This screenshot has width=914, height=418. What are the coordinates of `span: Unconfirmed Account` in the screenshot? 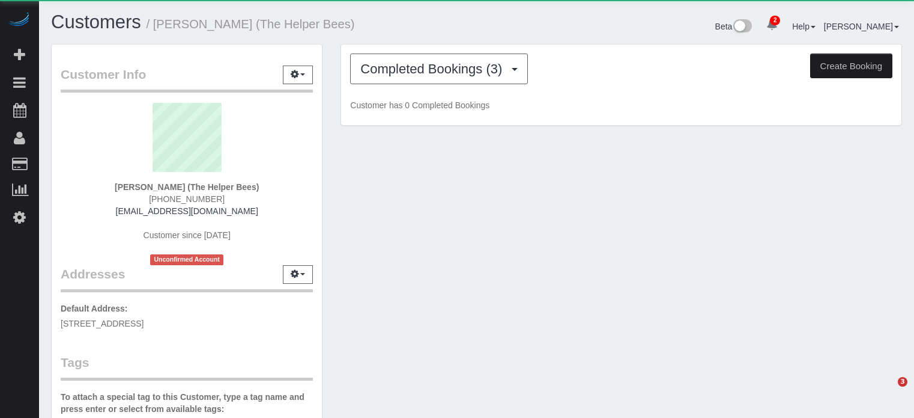 It's located at (187, 259).